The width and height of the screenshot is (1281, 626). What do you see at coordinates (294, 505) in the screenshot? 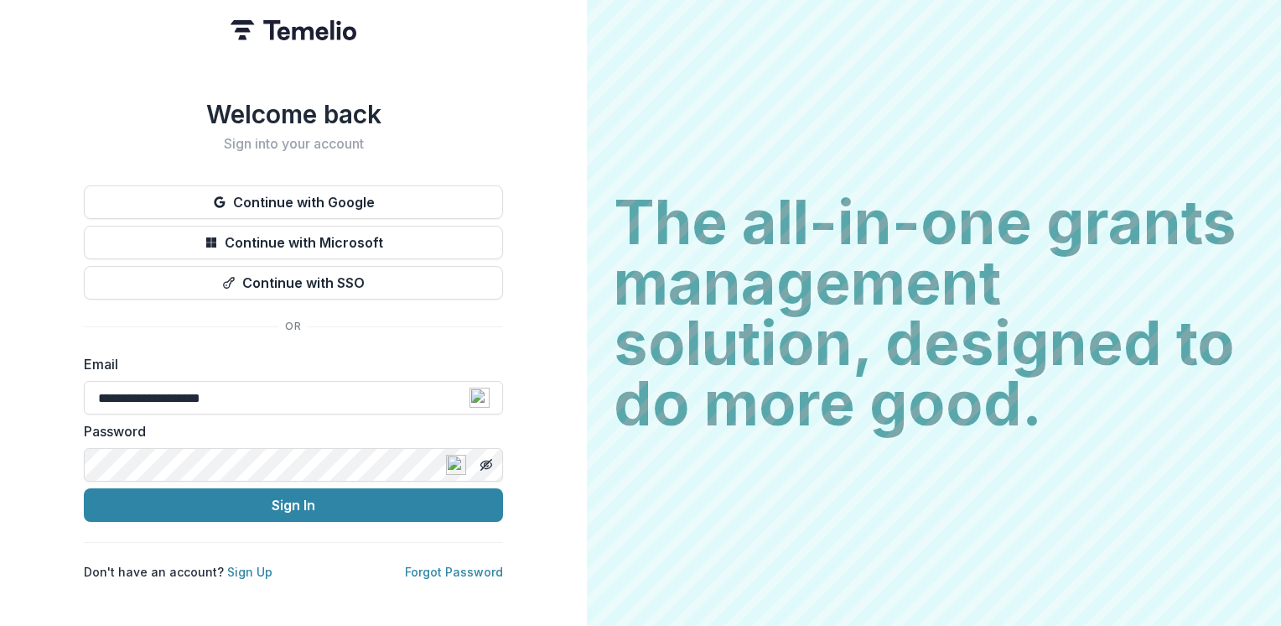
I see `button: Sign In` at bounding box center [294, 505].